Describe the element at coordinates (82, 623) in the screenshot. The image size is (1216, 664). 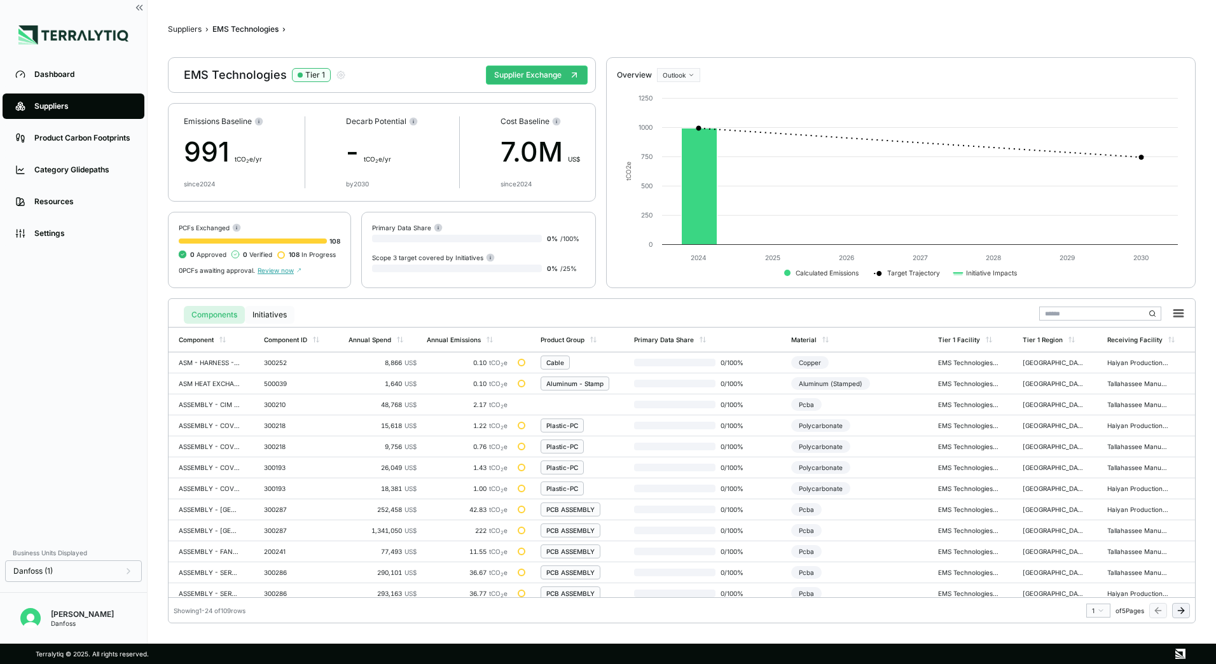
I see `div: Danfoss` at that location.